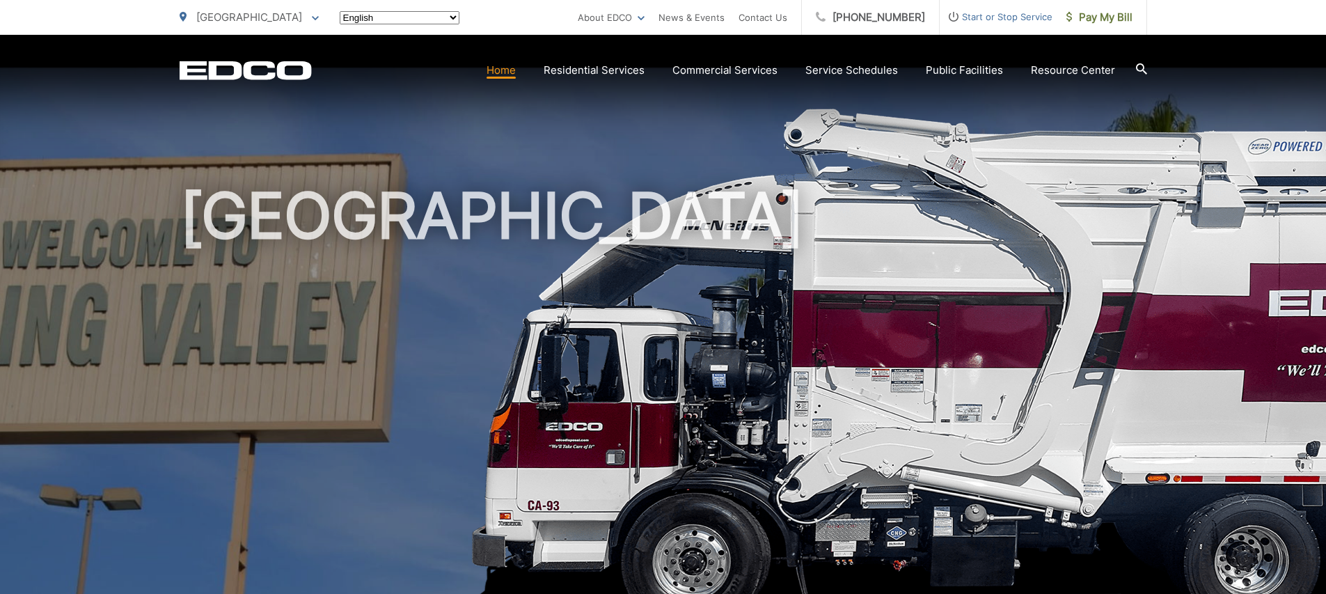 This screenshot has width=1326, height=594. Describe the element at coordinates (691, 17) in the screenshot. I see `a: News & Events` at that location.